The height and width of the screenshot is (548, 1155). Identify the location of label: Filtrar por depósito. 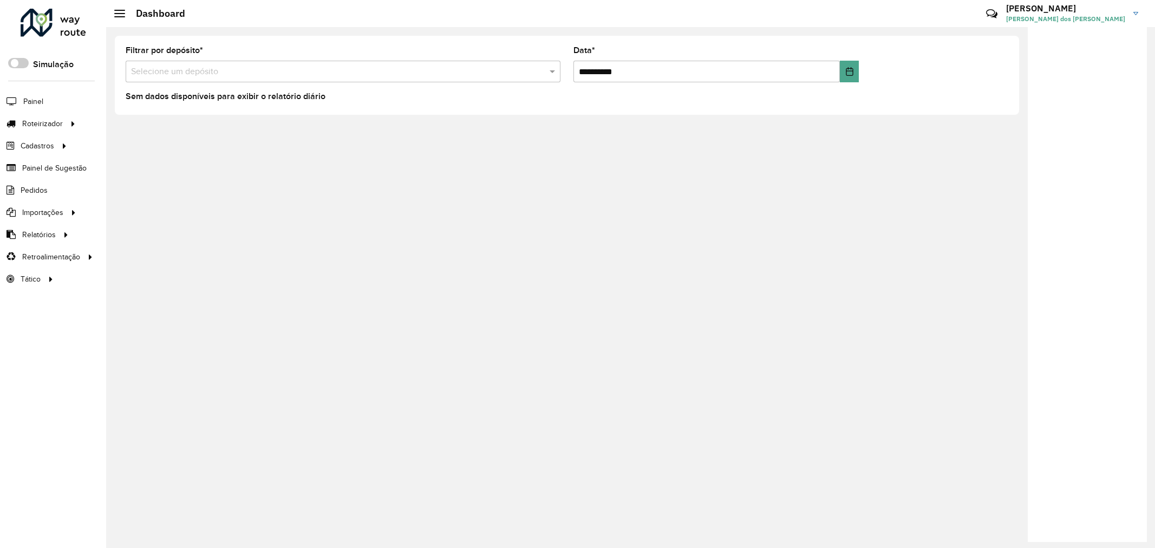
(164, 50).